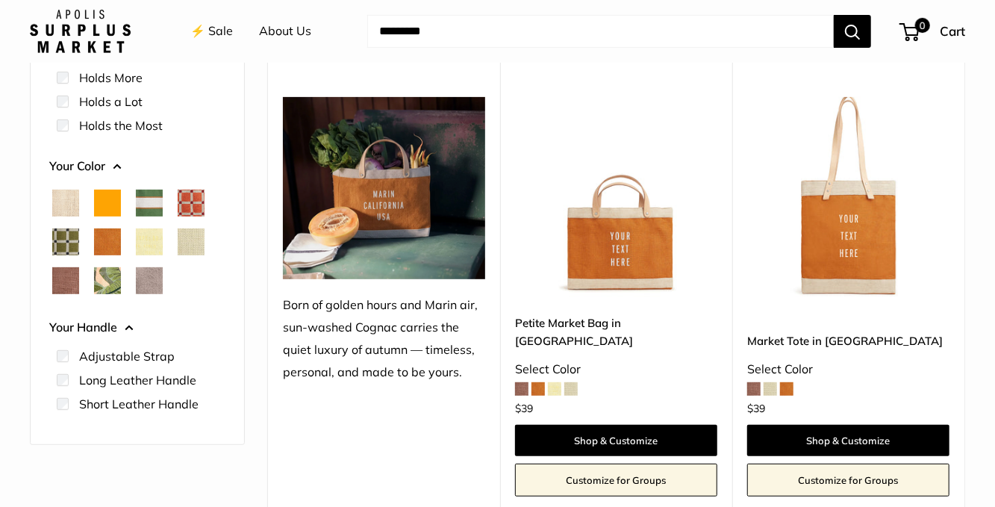  What do you see at coordinates (384, 188) in the screenshot?
I see `img: Born of golden hours and Marin air, sun-washed Cognac carries the quiet luxury of autumn — timele...` at bounding box center [384, 188].